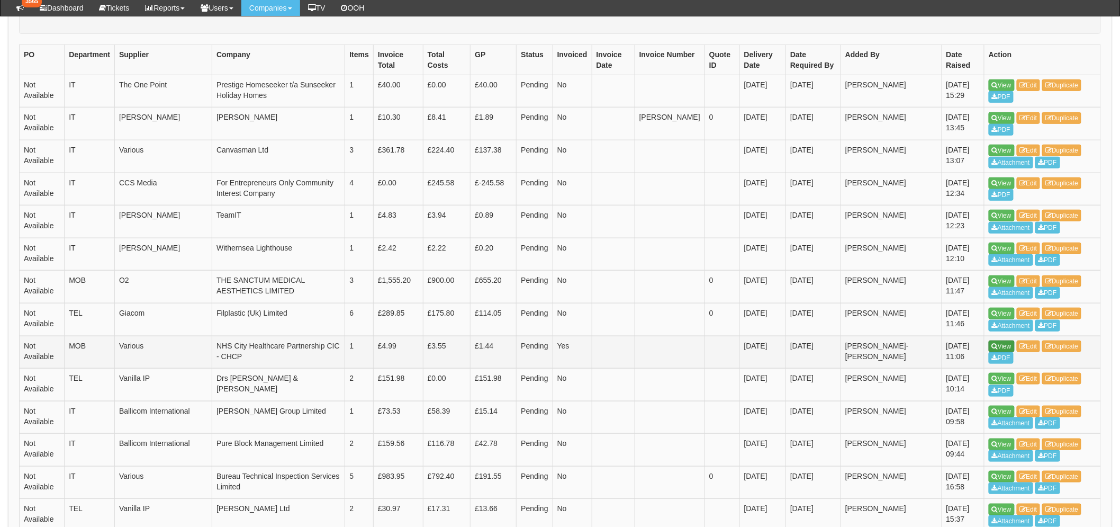 The height and width of the screenshot is (527, 1120). Describe the element at coordinates (359, 450) in the screenshot. I see `td: 2` at that location.